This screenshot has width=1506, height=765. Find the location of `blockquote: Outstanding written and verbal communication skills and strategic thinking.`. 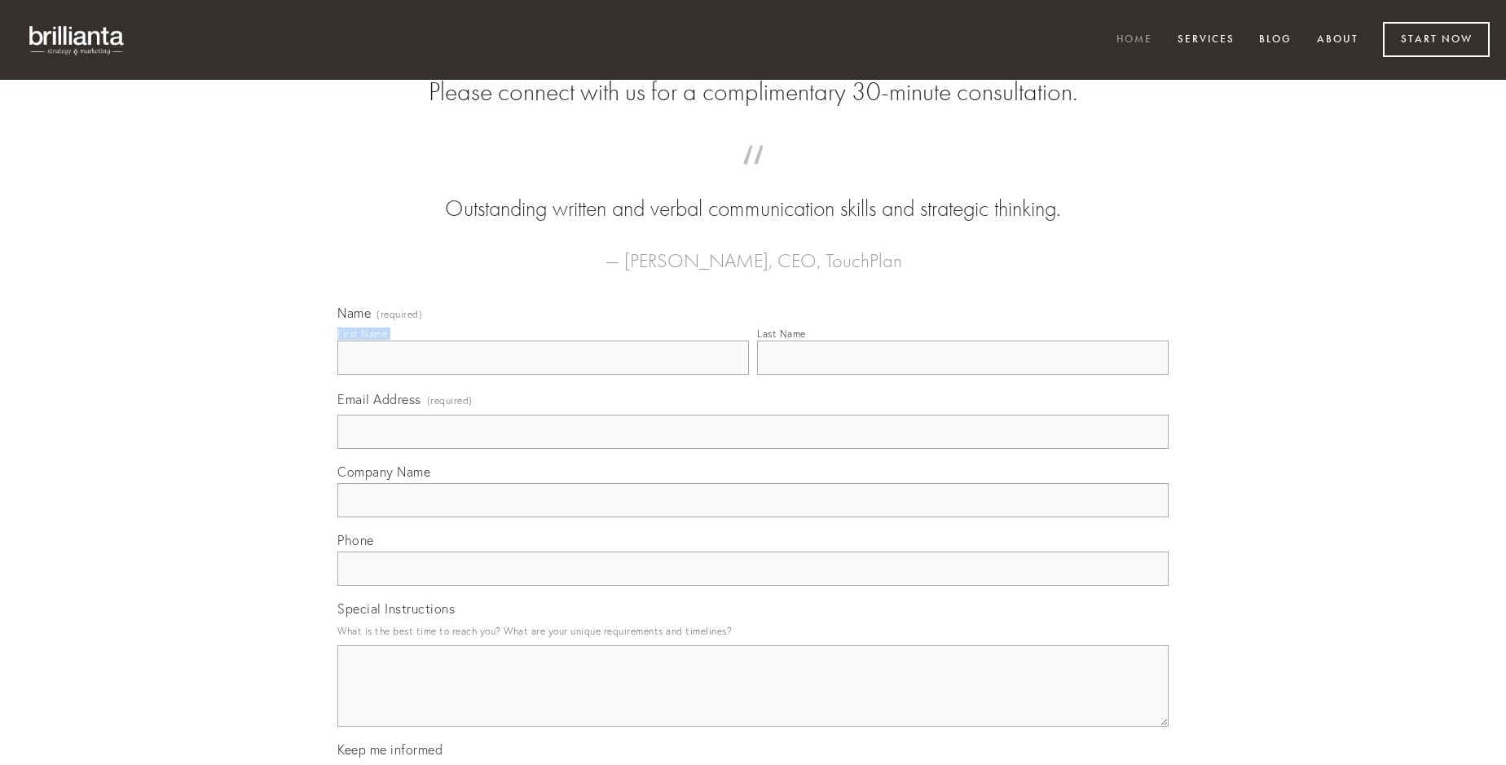

blockquote: Outstanding written and verbal communication skills and strategic thinking. is located at coordinates (753, 193).